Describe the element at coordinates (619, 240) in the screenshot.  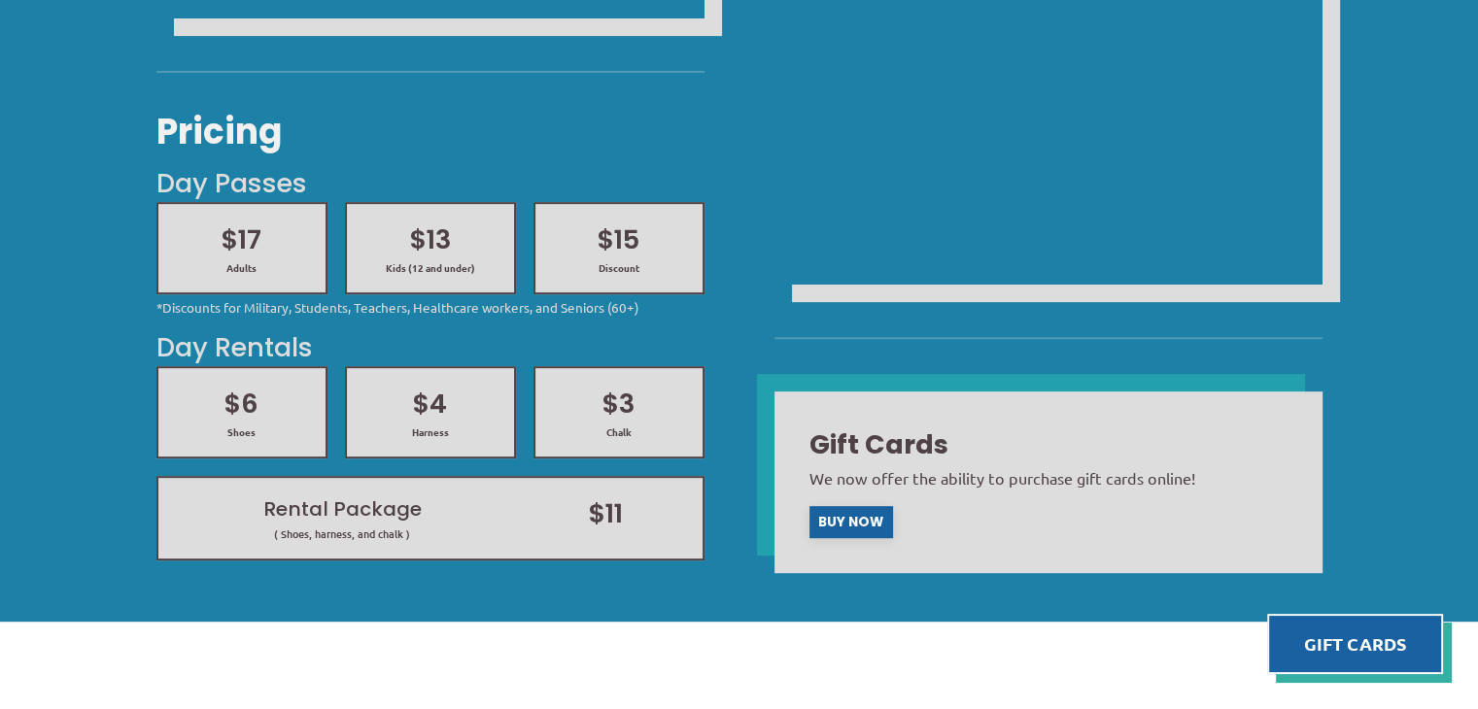
I see `h2: $15` at that location.